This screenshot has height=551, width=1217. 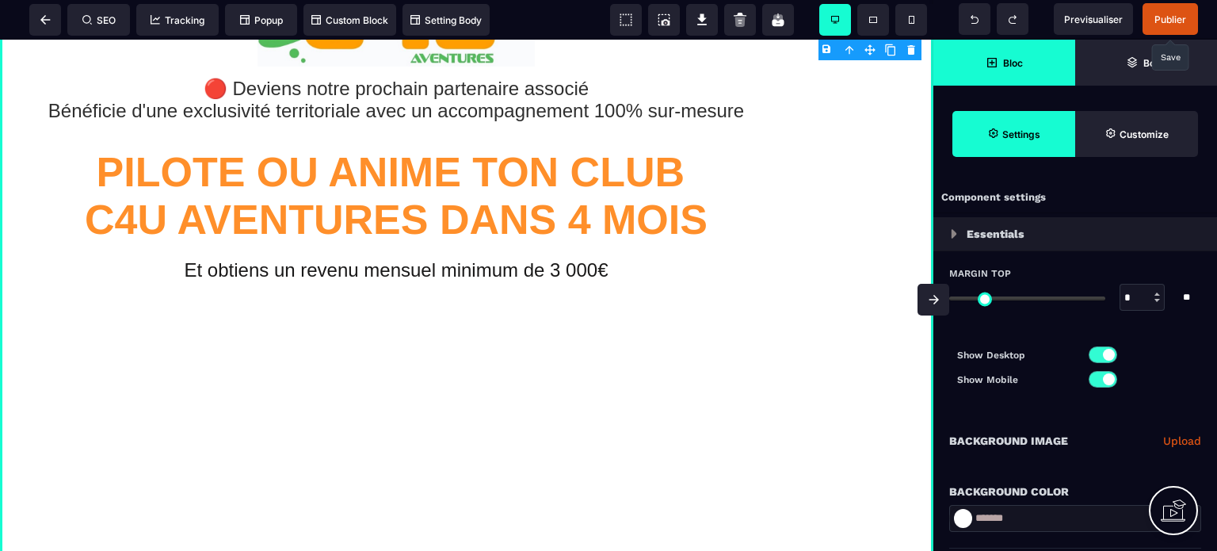 I want to click on span: Margin Top, so click(x=980, y=273).